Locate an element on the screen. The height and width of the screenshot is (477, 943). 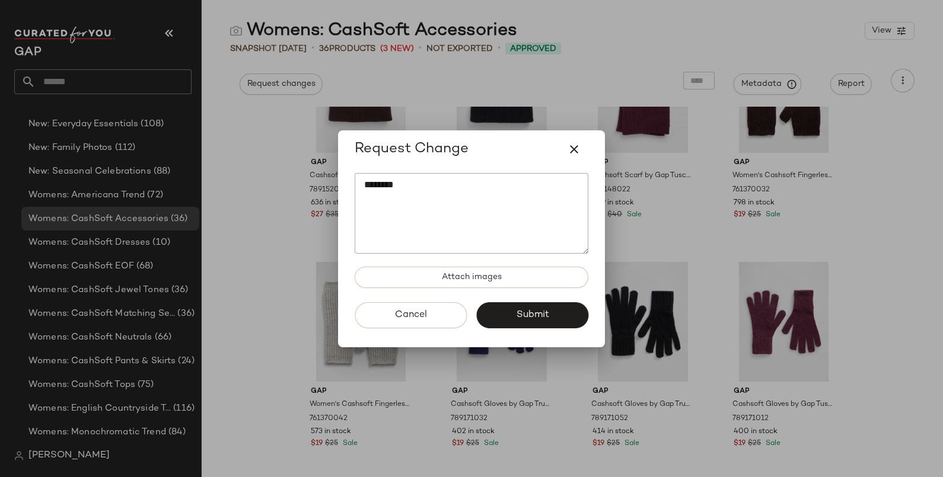
button: Submit is located at coordinates (532, 315).